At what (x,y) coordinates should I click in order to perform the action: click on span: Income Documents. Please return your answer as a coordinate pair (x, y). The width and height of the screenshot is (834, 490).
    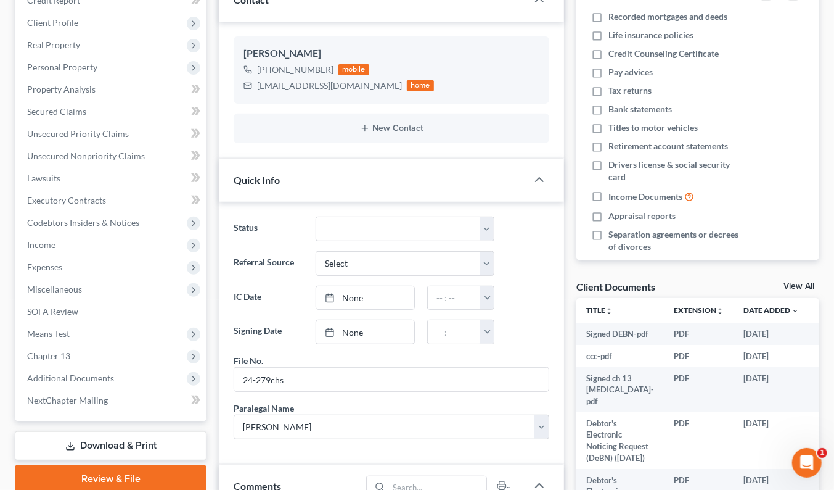
    Looking at the image, I should click on (646, 197).